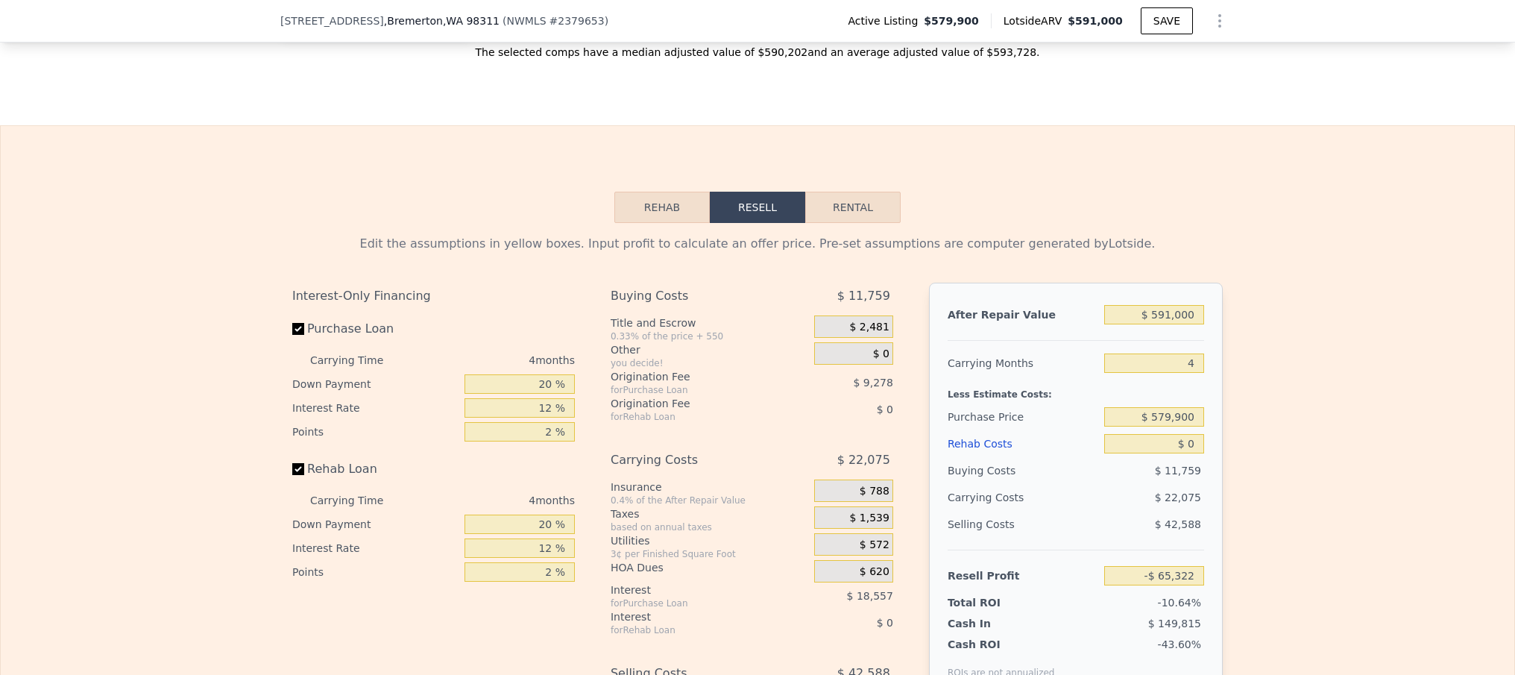 This screenshot has width=1515, height=675. I want to click on div: Interest-Only Financing, so click(433, 296).